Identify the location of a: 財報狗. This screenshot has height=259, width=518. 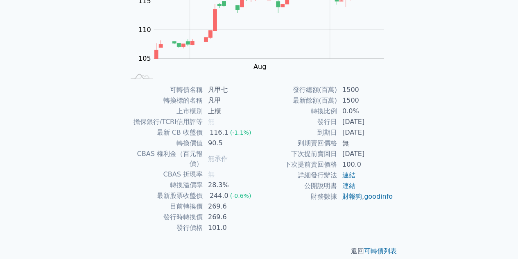
(352, 196).